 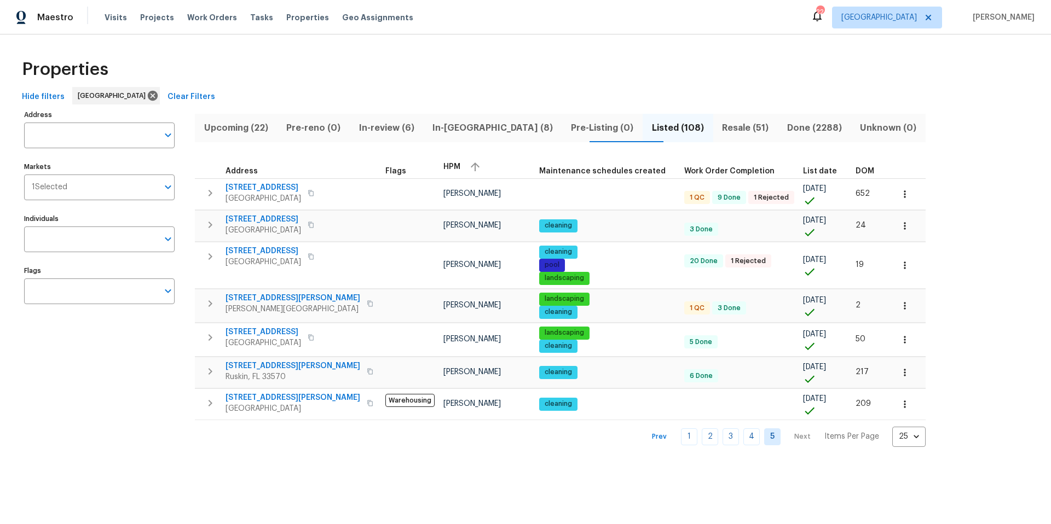 I want to click on span: Pre-Listing (0), so click(x=602, y=128).